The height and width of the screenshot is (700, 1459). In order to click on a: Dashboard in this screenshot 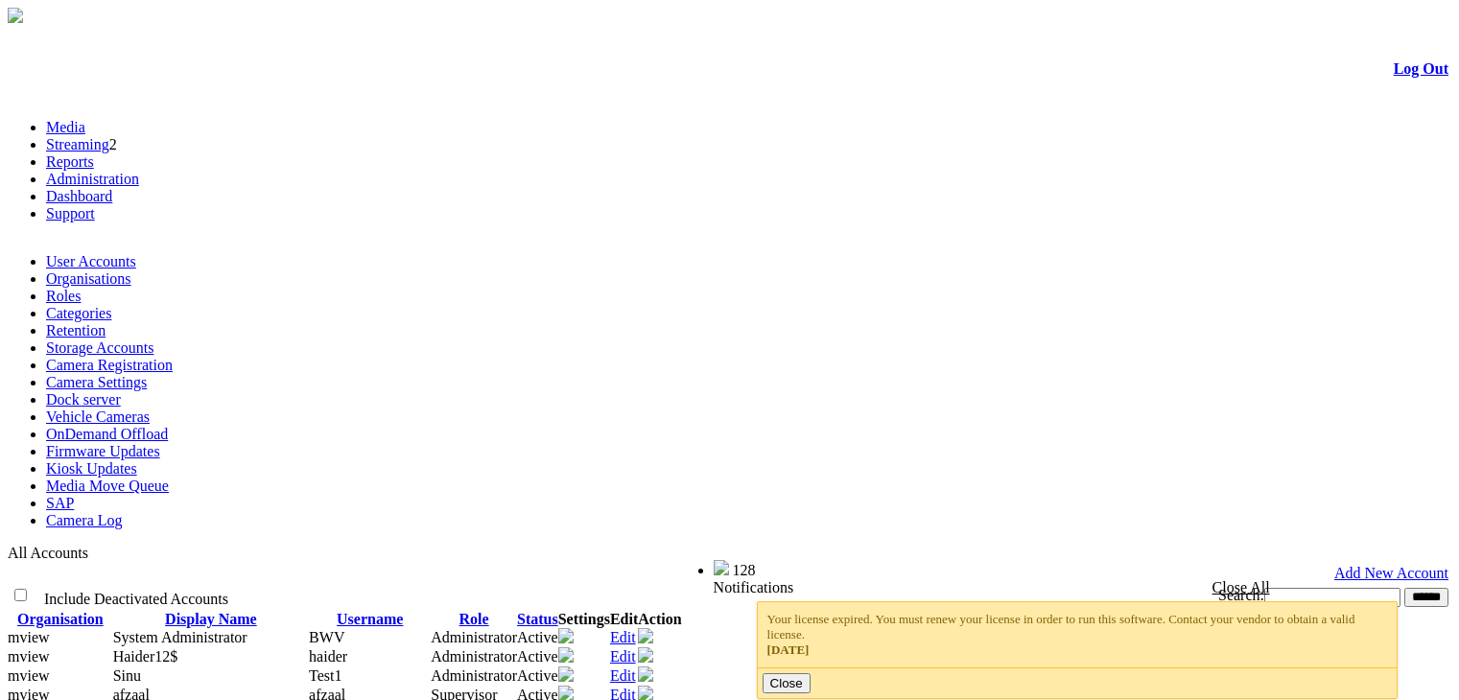, I will do `click(79, 196)`.